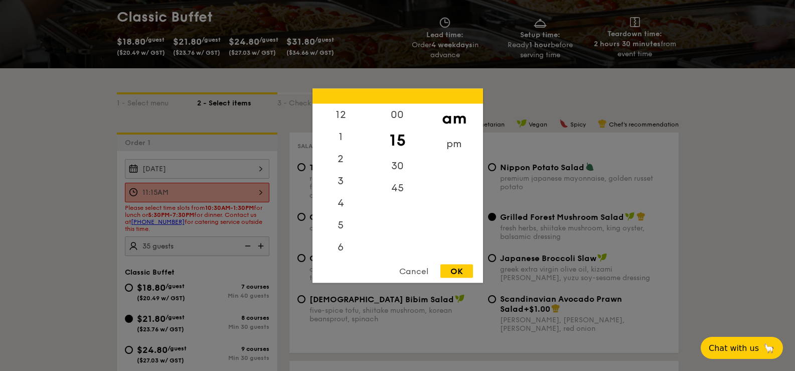 Image resolution: width=795 pixels, height=371 pixels. I want to click on div: 1, so click(341, 136).